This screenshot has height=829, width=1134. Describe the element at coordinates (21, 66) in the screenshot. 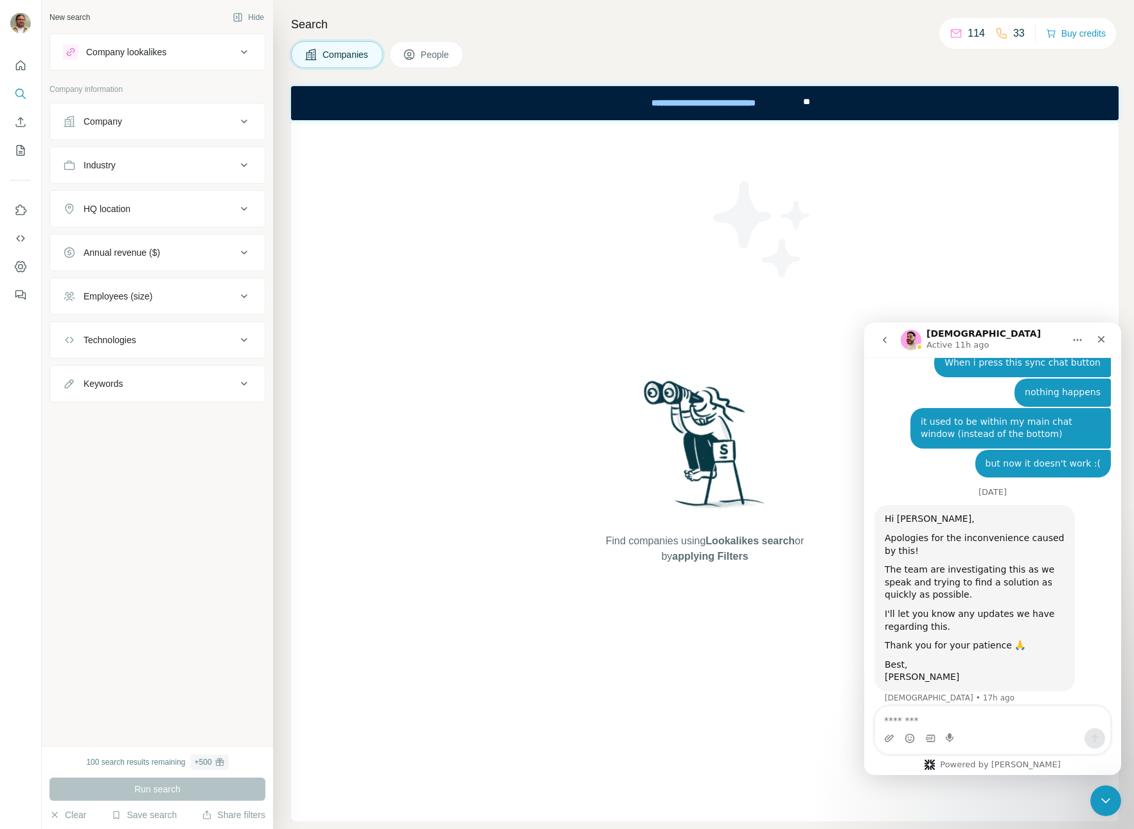

I see `button: Quick start` at that location.